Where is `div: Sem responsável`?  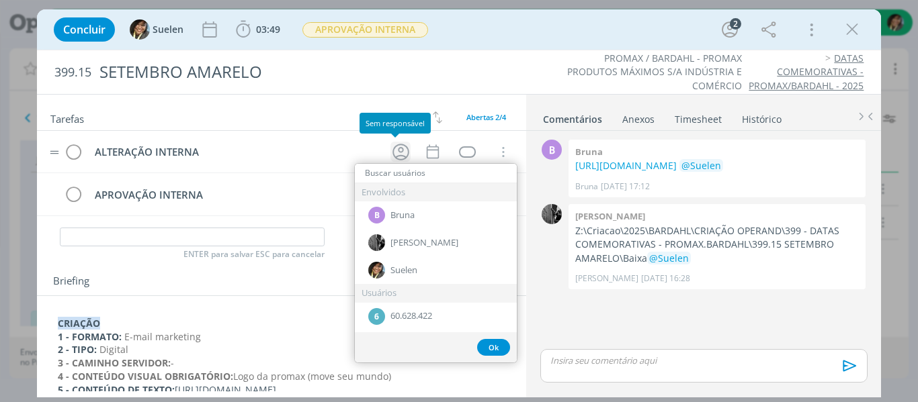 div: Sem responsável is located at coordinates (395, 123).